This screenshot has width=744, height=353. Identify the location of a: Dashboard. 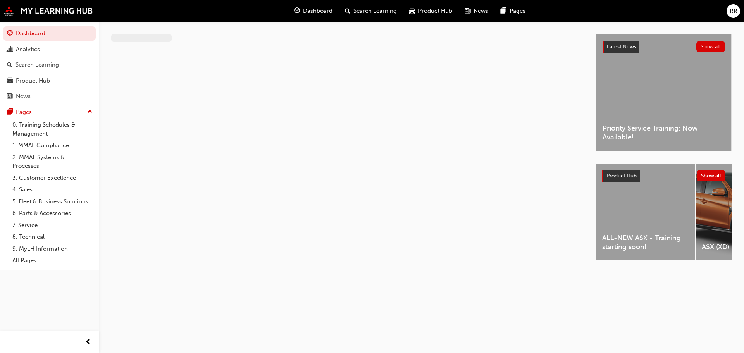
(49, 33).